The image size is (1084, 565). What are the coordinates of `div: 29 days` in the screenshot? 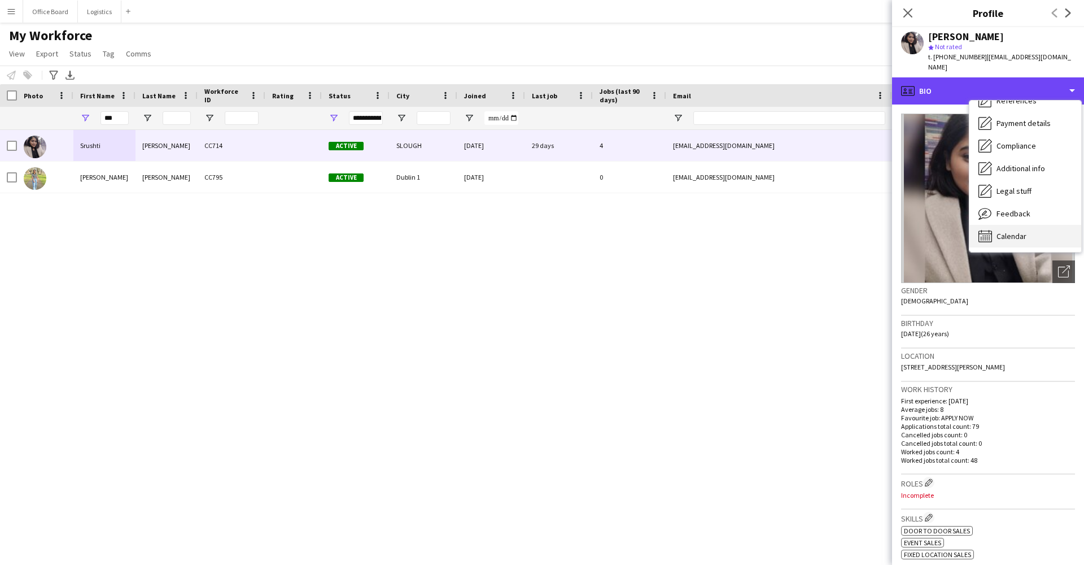 It's located at (559, 145).